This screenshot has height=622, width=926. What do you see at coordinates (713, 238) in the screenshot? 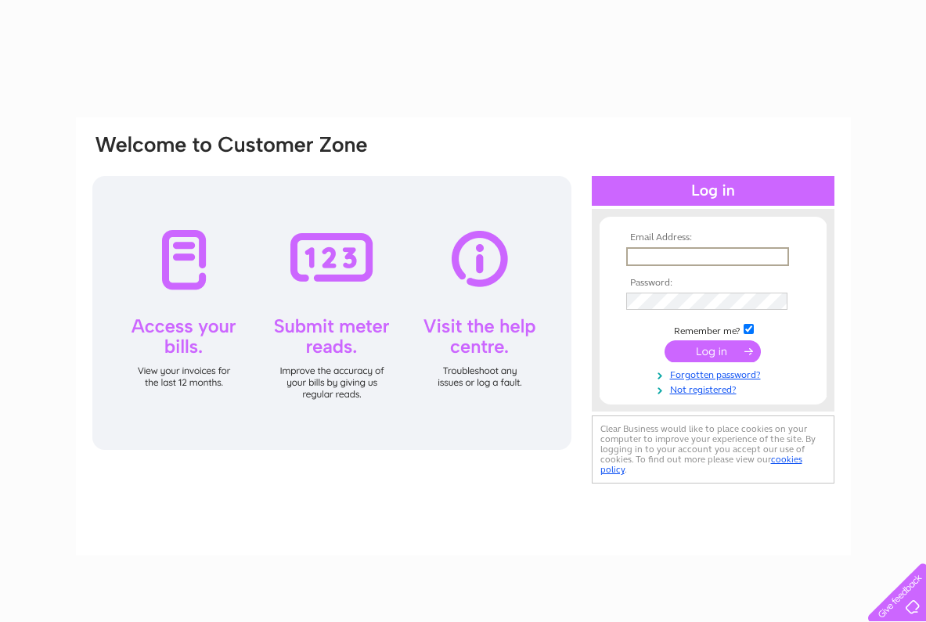
I see `th: Email Address:` at bounding box center [713, 238].